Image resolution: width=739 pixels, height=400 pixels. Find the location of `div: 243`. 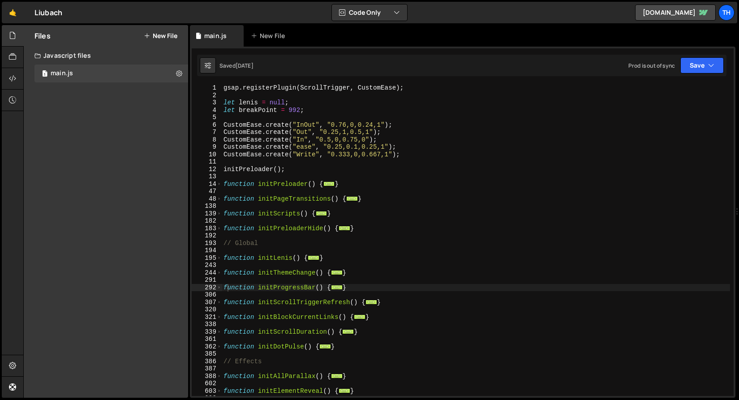

div: 243 is located at coordinates (207, 265).